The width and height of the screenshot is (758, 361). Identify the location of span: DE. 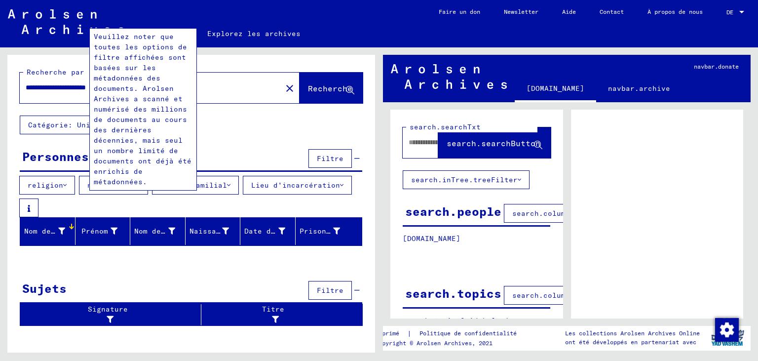
(732, 12).